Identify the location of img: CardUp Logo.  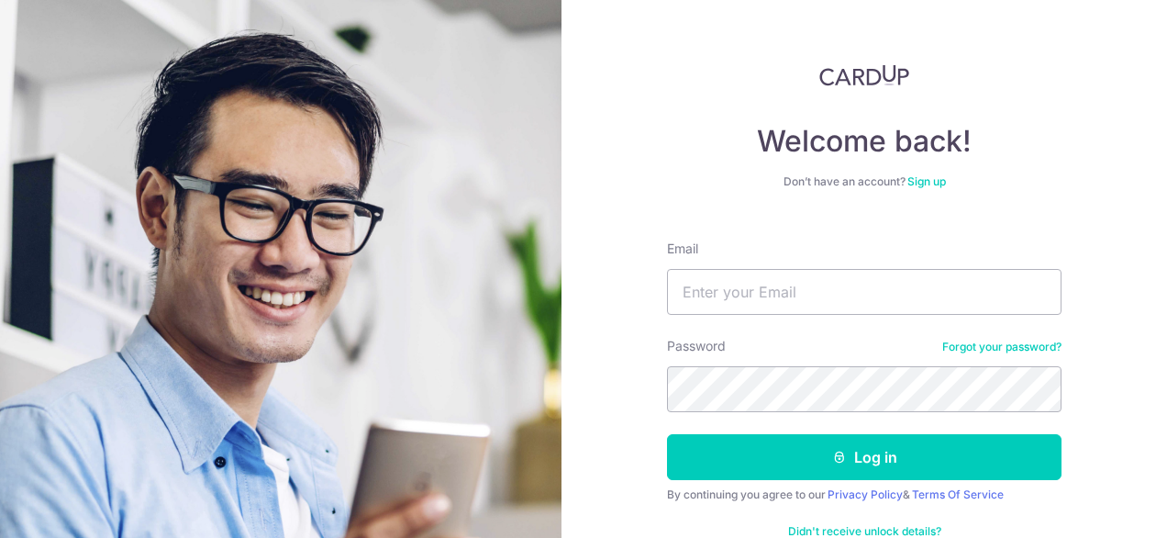
(864, 75).